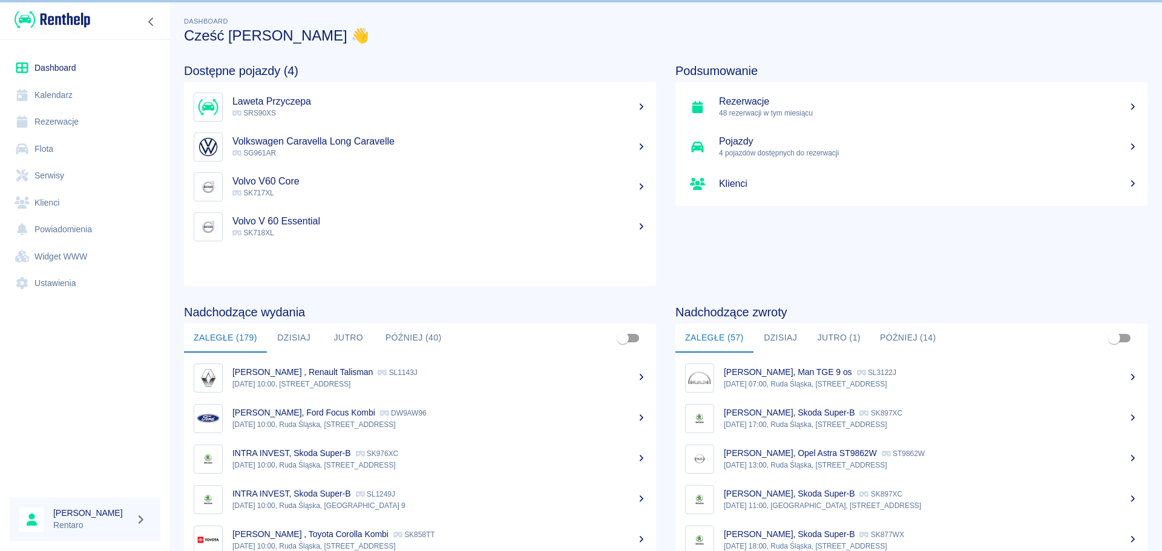 This screenshot has height=551, width=1162. I want to click on a: Rezerwacje, so click(85, 122).